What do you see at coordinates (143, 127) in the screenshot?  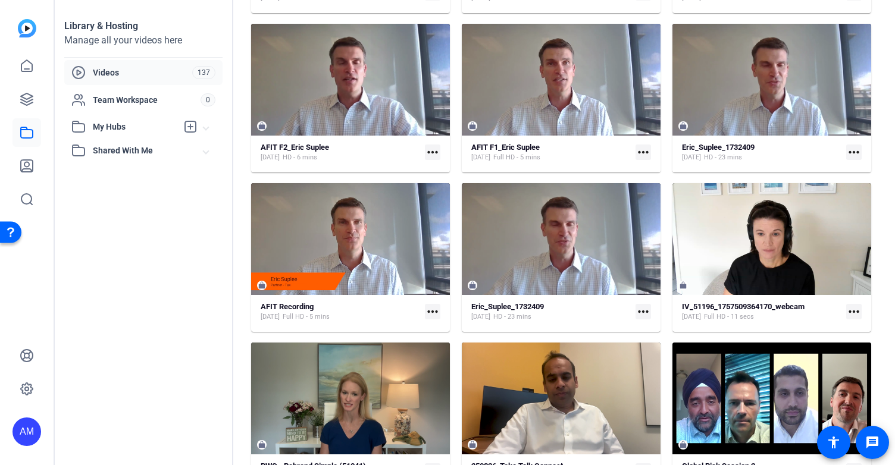 I see `mat-expansion-panel-header: My Hubs` at bounding box center [143, 127].